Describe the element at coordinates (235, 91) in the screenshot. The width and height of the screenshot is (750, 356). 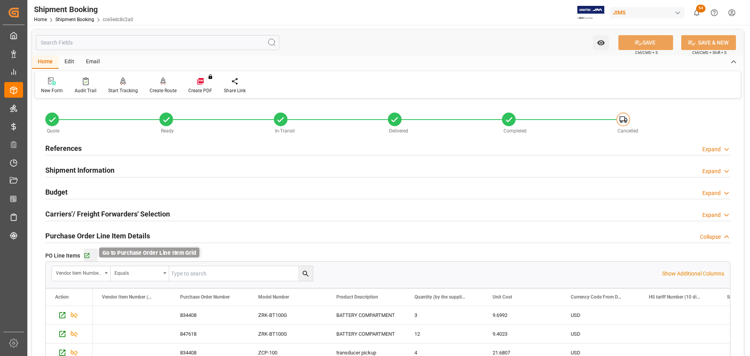
I see `div: Share Link` at that location.